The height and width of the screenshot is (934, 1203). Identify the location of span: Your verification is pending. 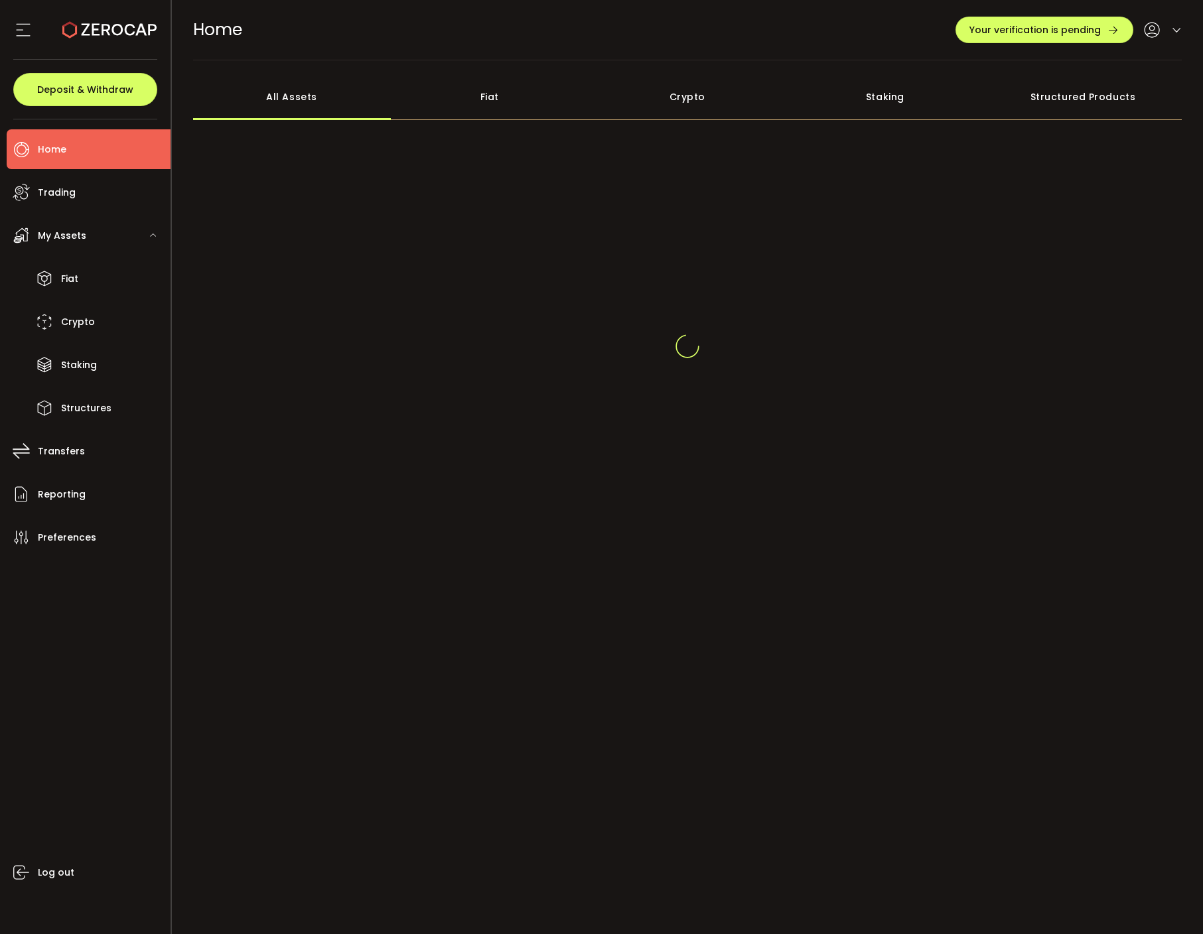
(1035, 30).